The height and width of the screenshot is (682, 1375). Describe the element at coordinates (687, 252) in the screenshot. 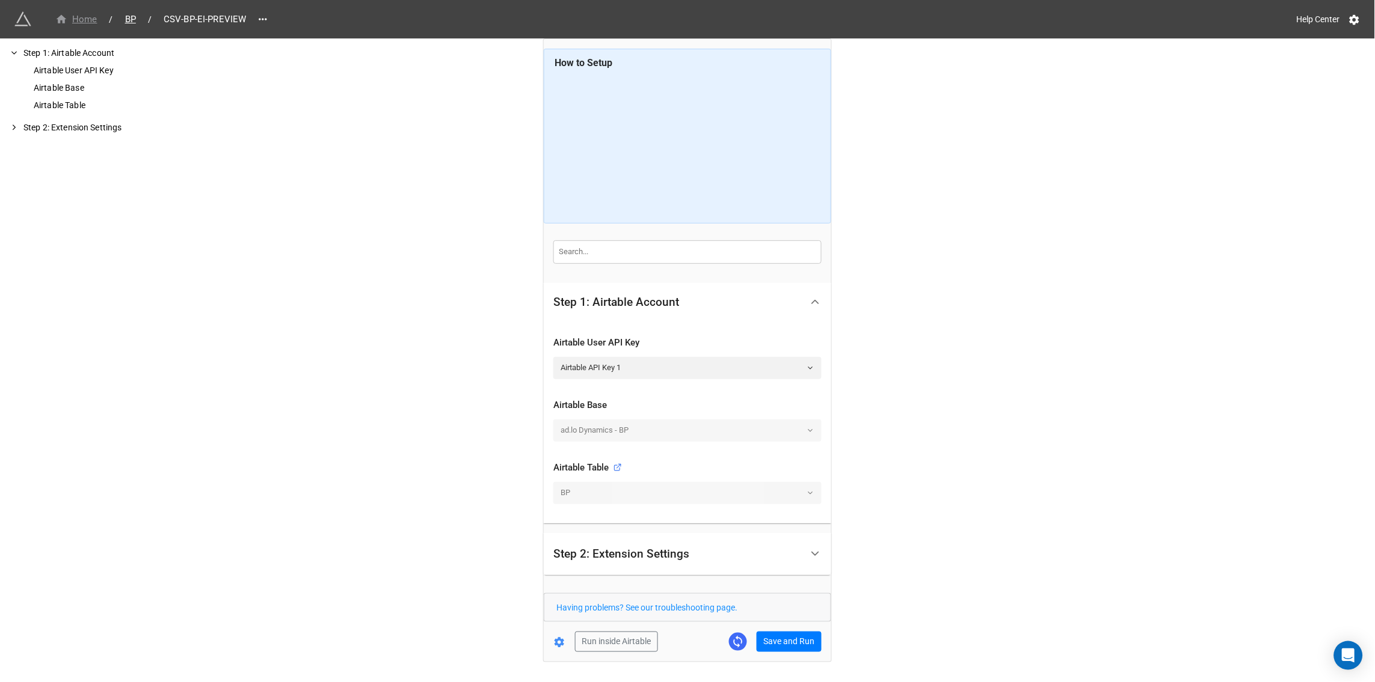

I see `input: Search...` at that location.